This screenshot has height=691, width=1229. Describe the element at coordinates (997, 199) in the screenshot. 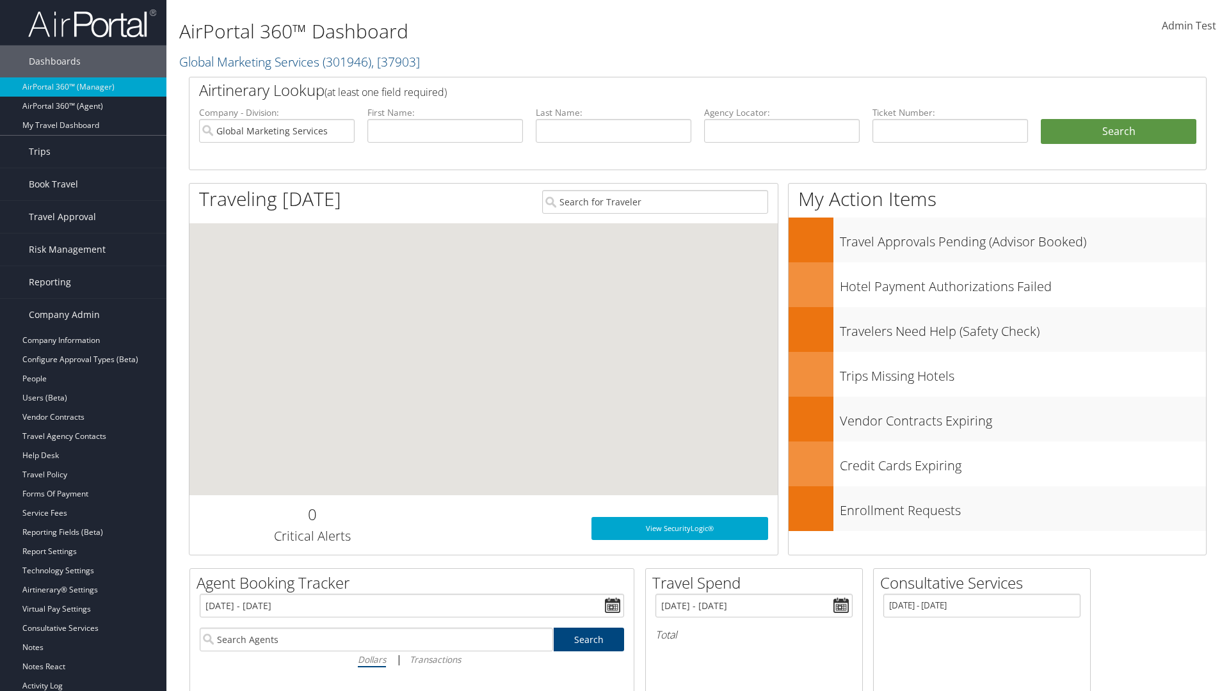

I see `h1: My Action Items` at that location.